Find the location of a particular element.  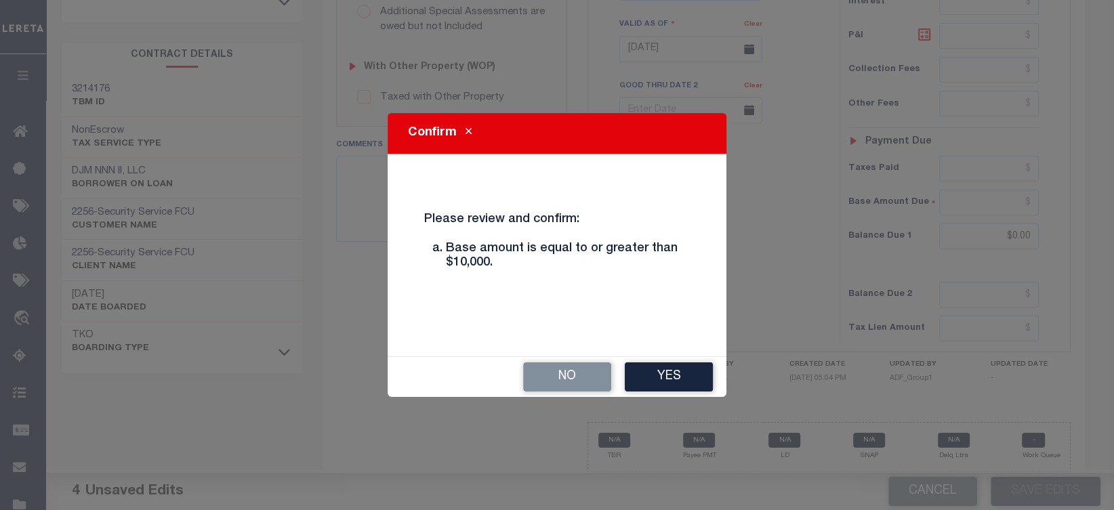

h4: Please review and confirm: is located at coordinates (557, 247).